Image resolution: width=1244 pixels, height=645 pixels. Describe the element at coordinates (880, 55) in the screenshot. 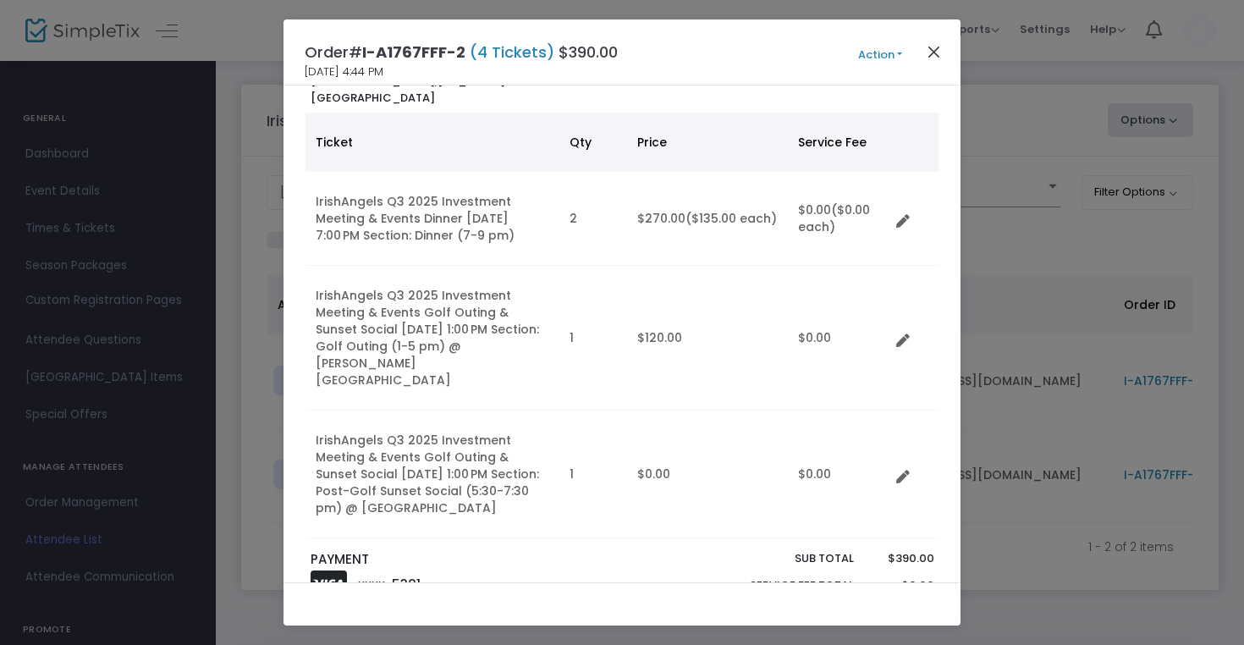

I see `button: Action` at that location.